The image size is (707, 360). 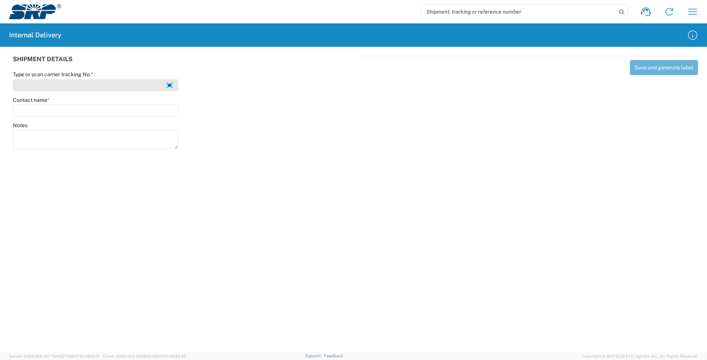 I want to click on a: Feedback, so click(x=333, y=356).